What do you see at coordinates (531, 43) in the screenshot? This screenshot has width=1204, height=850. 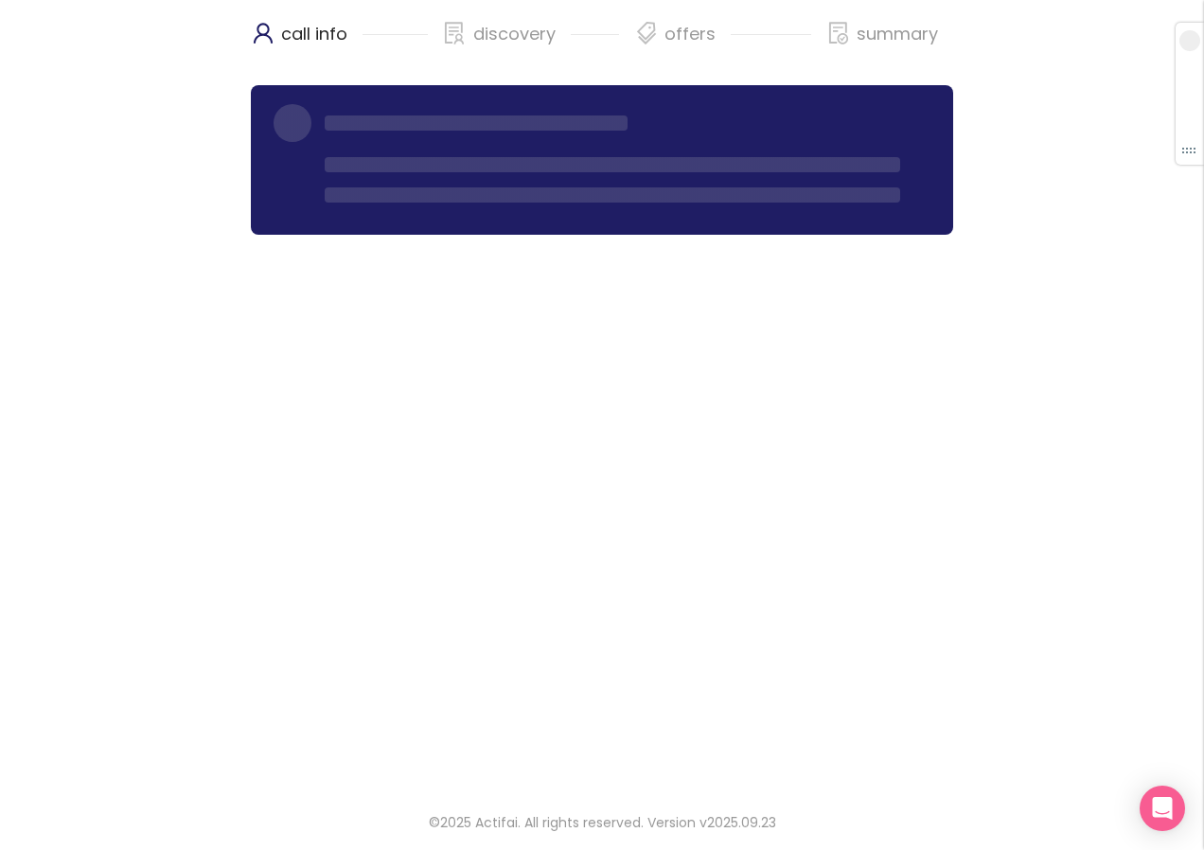 I see `div: discovery` at bounding box center [531, 43].